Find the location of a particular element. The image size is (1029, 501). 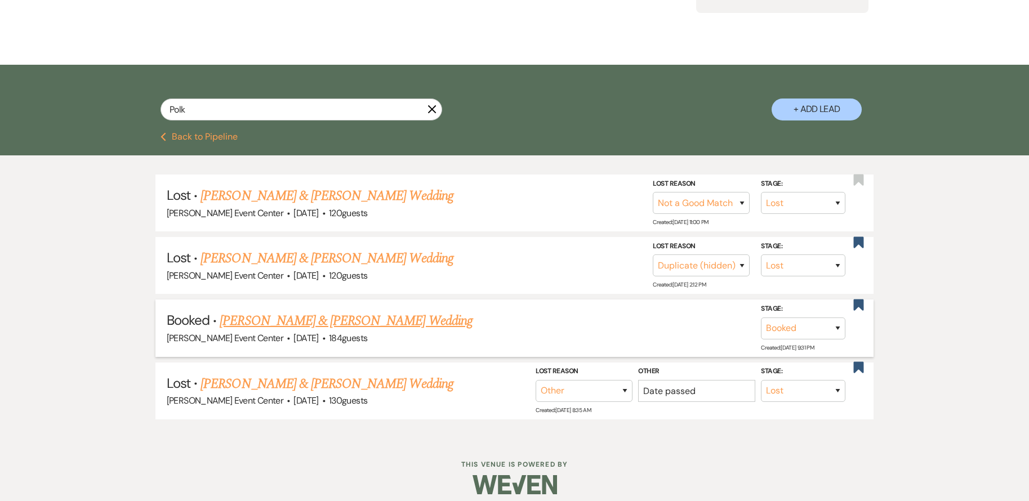

button: Back to Pipeline is located at coordinates (199, 137).